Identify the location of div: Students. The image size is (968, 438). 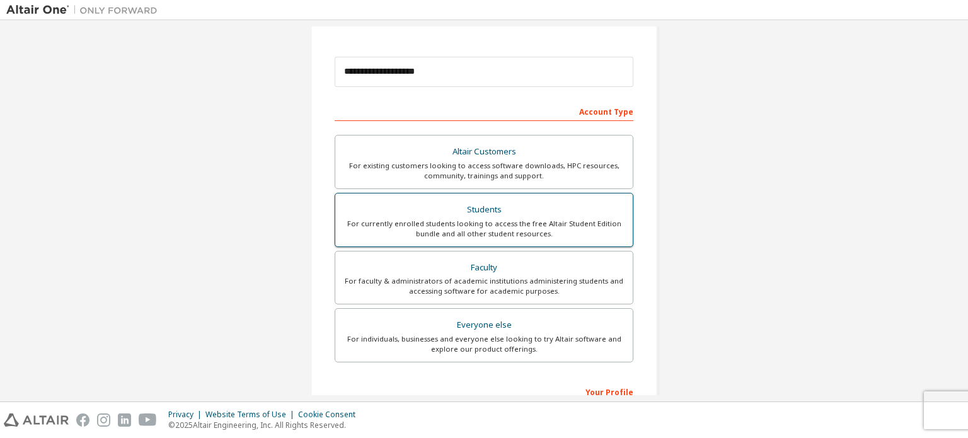
(484, 210).